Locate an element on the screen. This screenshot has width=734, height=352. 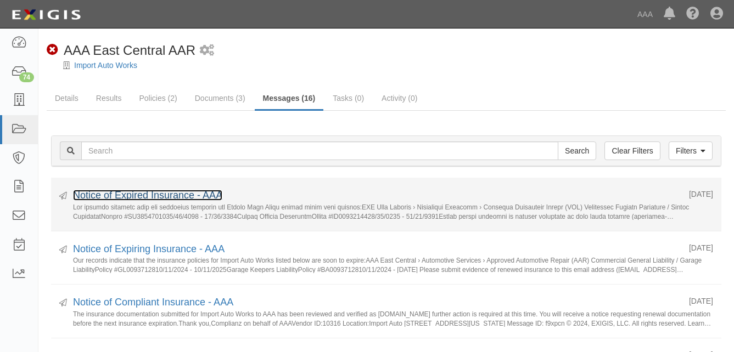
a: Notice of Expired Insurance - AAA is located at coordinates (148, 195).